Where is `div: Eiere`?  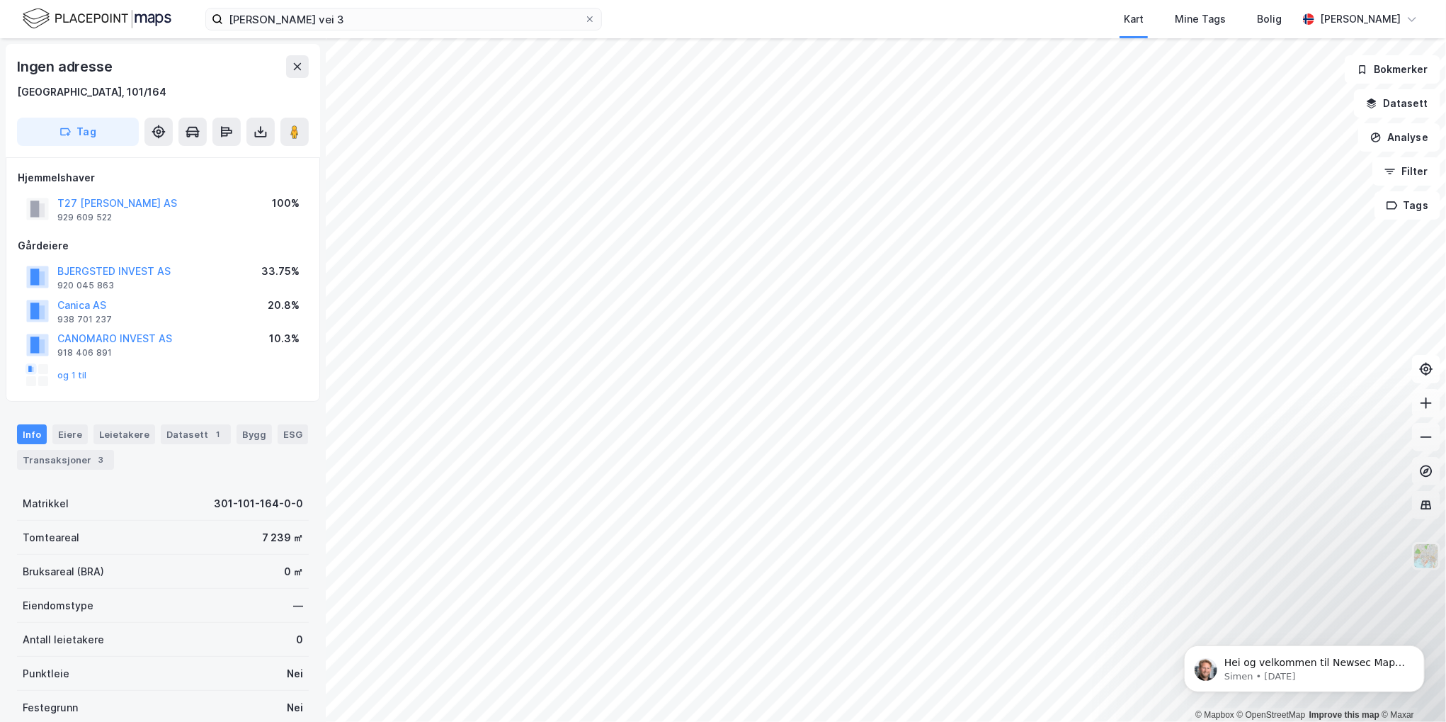 div: Eiere is located at coordinates (70, 434).